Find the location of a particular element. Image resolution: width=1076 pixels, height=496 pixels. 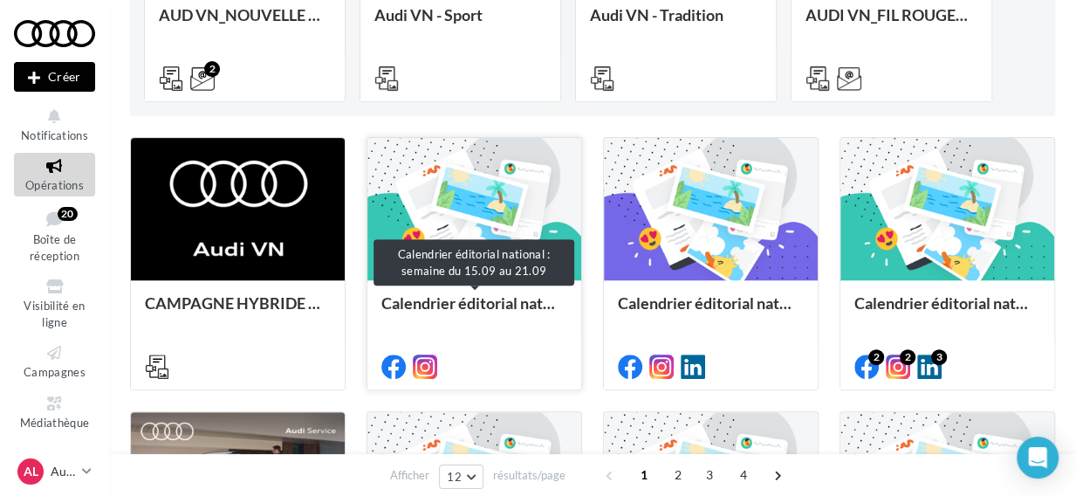

span: résultats/page is located at coordinates (529, 475).